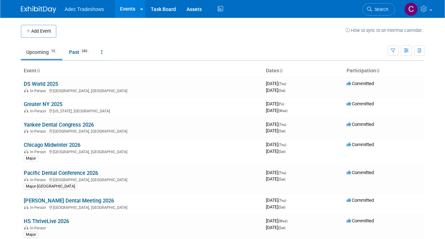 This screenshot has height=239, width=445. What do you see at coordinates (380, 9) in the screenshot?
I see `span: Search` at bounding box center [380, 9].